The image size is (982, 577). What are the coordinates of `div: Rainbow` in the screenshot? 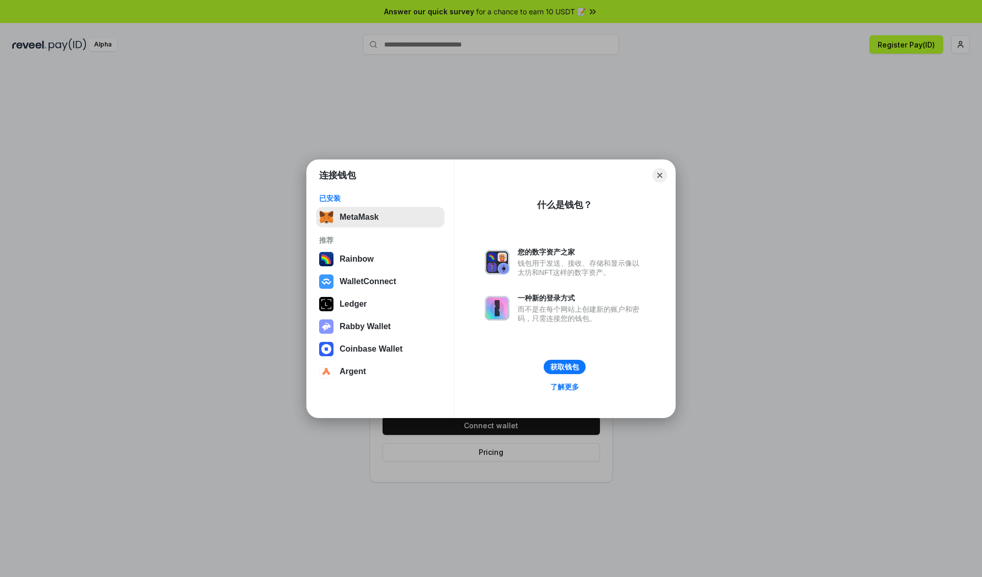 It's located at (356, 259).